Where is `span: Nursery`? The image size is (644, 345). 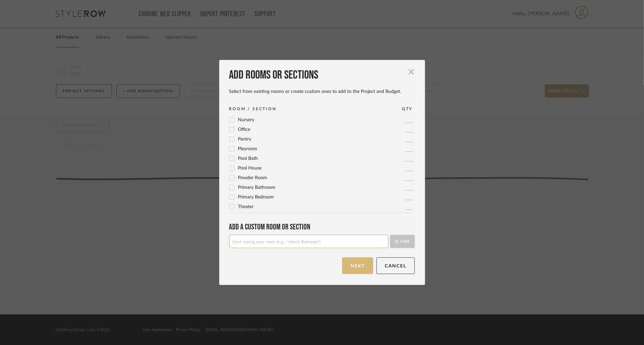
span: Nursery is located at coordinates (246, 120).